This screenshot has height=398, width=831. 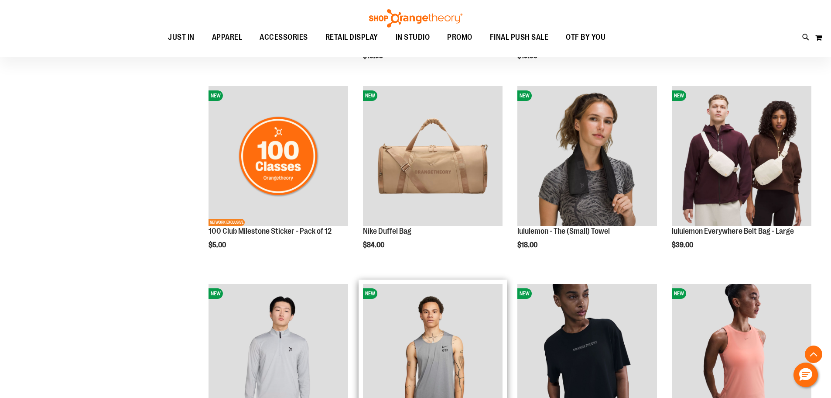 What do you see at coordinates (352, 37) in the screenshot?
I see `span: RETAIL DISPLAY` at bounding box center [352, 37].